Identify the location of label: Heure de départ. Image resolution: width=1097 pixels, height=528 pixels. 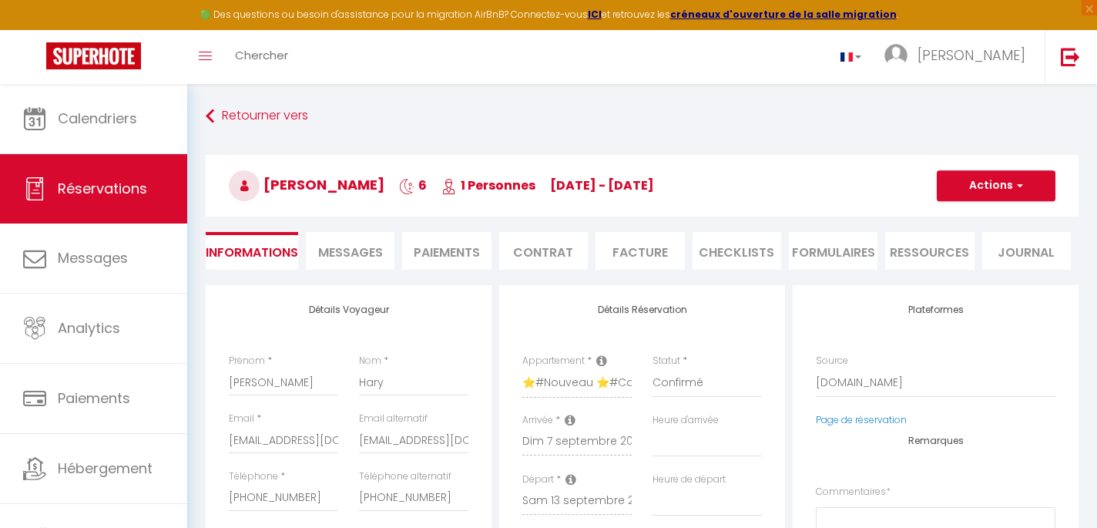
(689, 479).